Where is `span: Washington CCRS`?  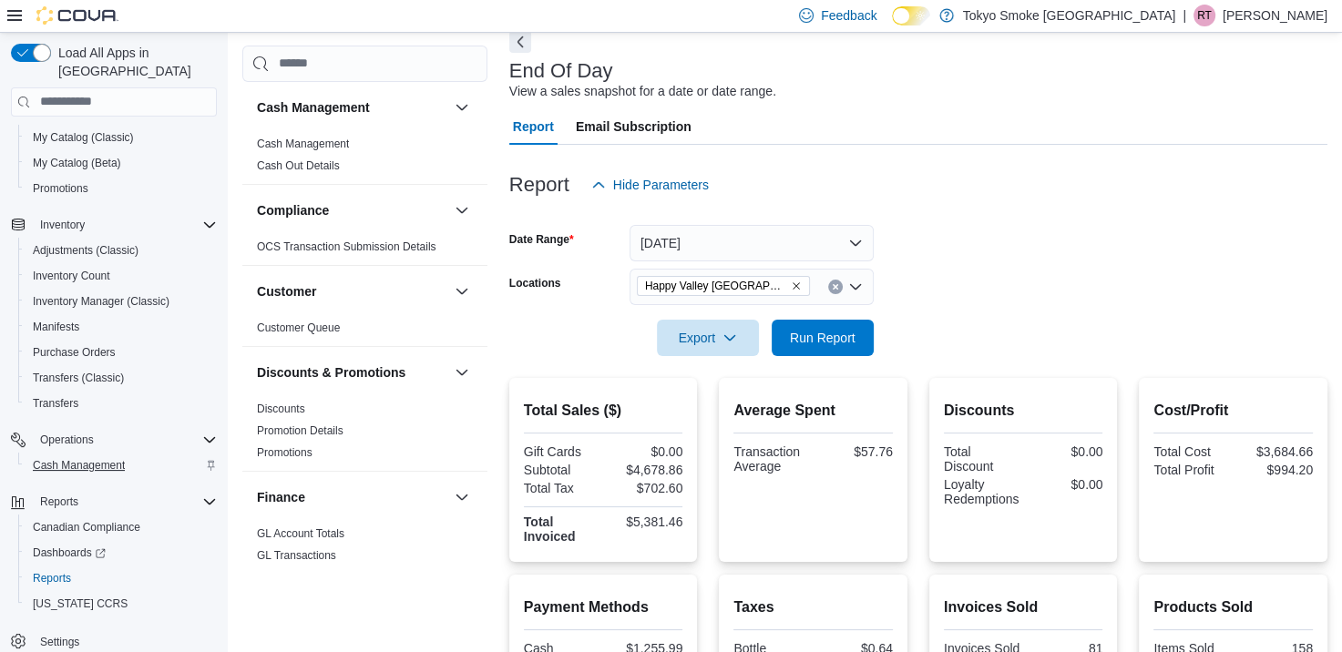
span: Washington CCRS is located at coordinates (121, 604).